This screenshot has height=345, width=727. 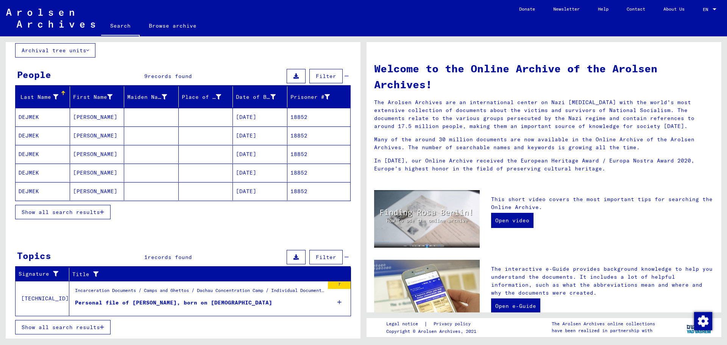 I want to click on a: Legal notice, so click(x=405, y=324).